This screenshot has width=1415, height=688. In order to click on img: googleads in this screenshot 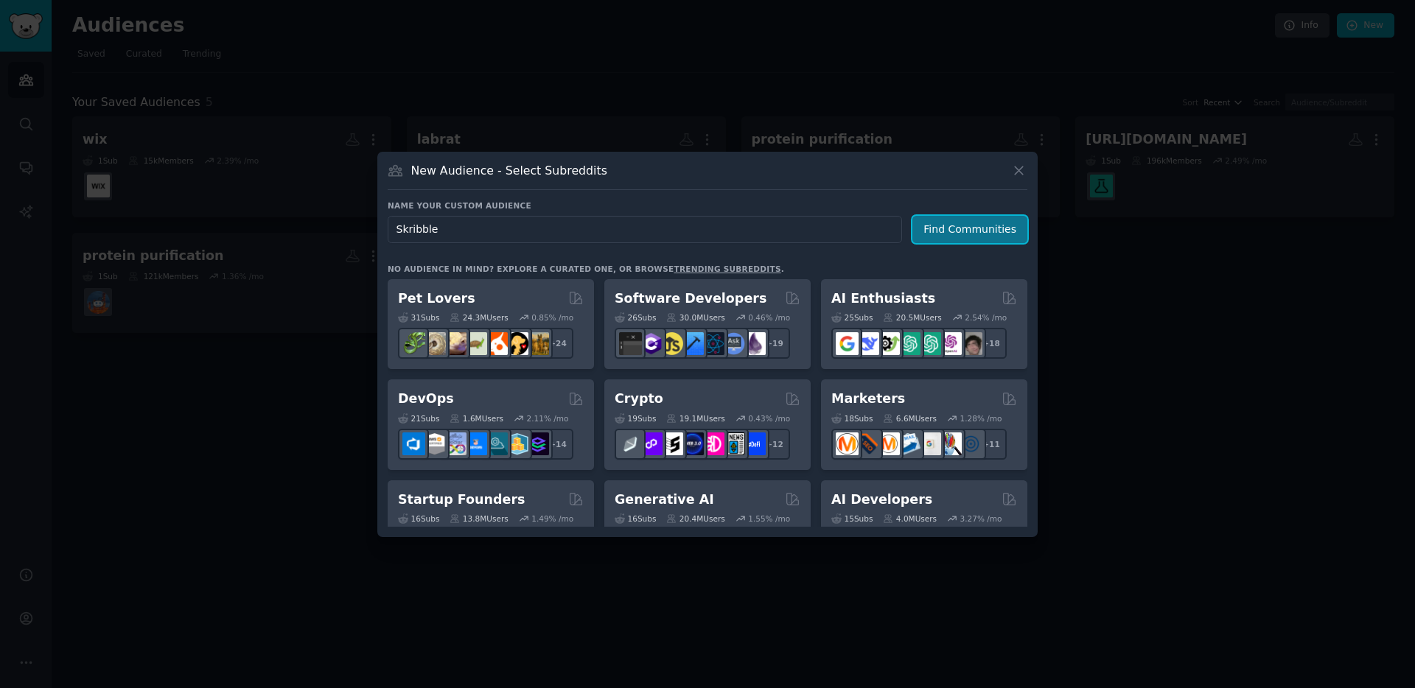, I will do `click(929, 444)`.